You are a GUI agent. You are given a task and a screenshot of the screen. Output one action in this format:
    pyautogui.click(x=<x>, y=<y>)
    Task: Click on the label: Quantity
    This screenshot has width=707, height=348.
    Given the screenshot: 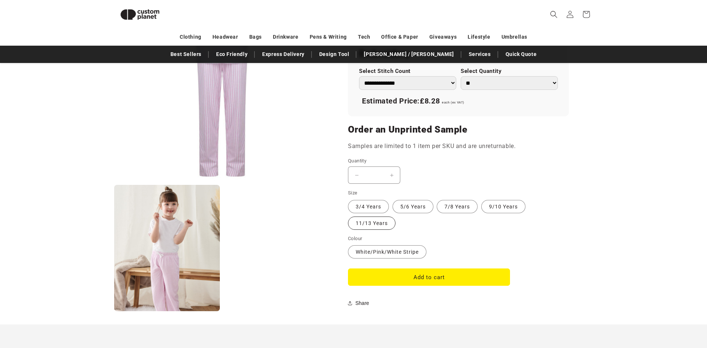 What is the action you would take?
    pyautogui.click(x=429, y=161)
    